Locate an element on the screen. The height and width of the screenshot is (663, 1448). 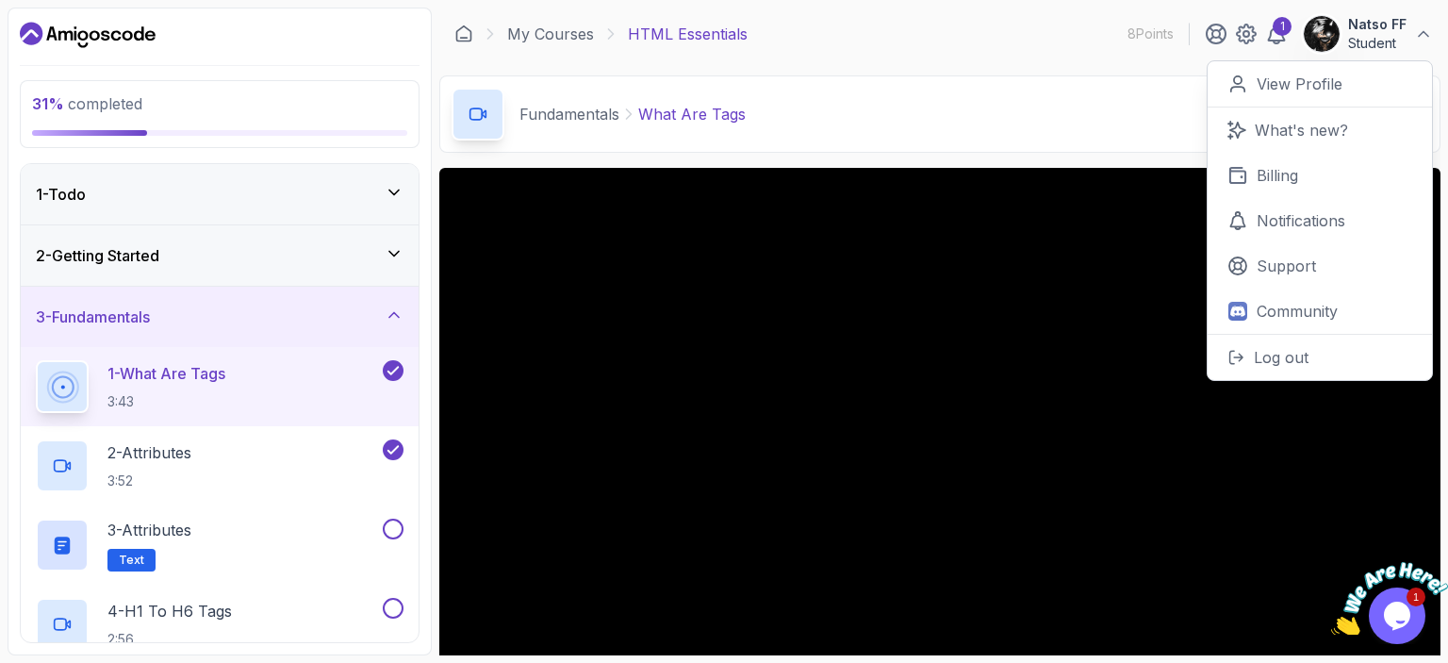
button: 2-Getting Started is located at coordinates (220, 255).